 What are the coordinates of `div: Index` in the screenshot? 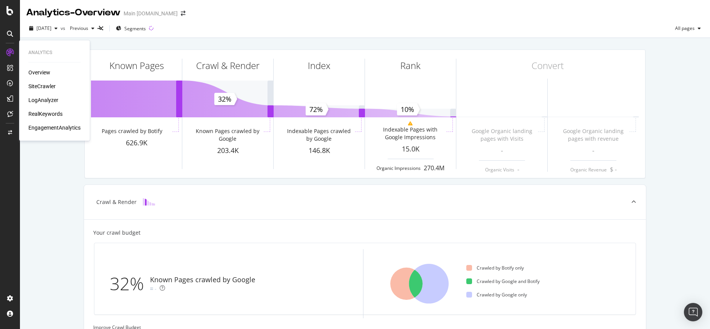 It's located at (319, 66).